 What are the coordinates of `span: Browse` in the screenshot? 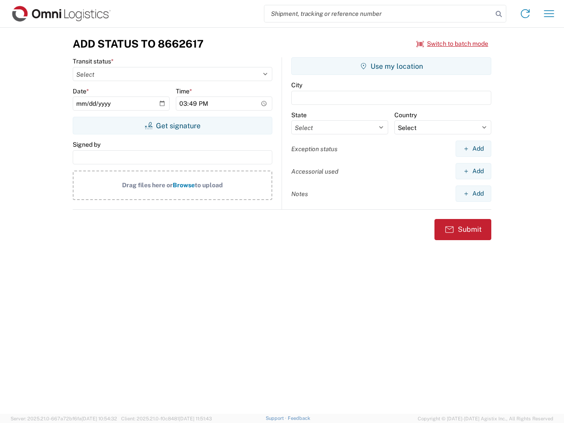 It's located at (184, 185).